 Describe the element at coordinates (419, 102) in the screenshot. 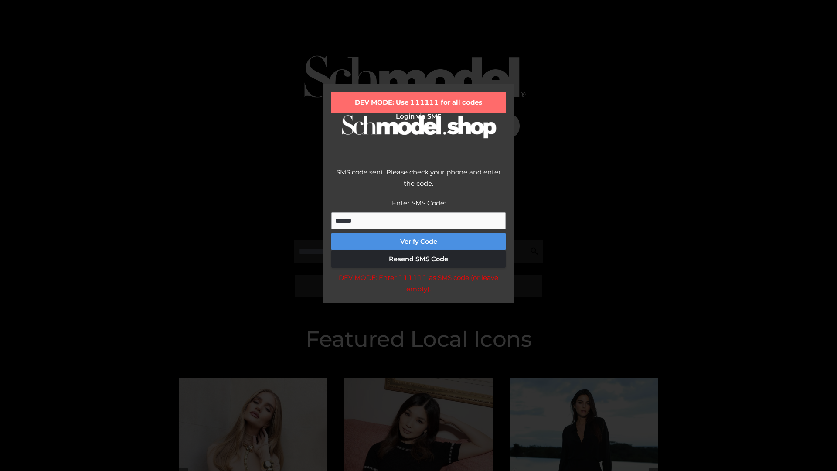

I see `div: DEV MODE: Use 111111 for all codes` at that location.